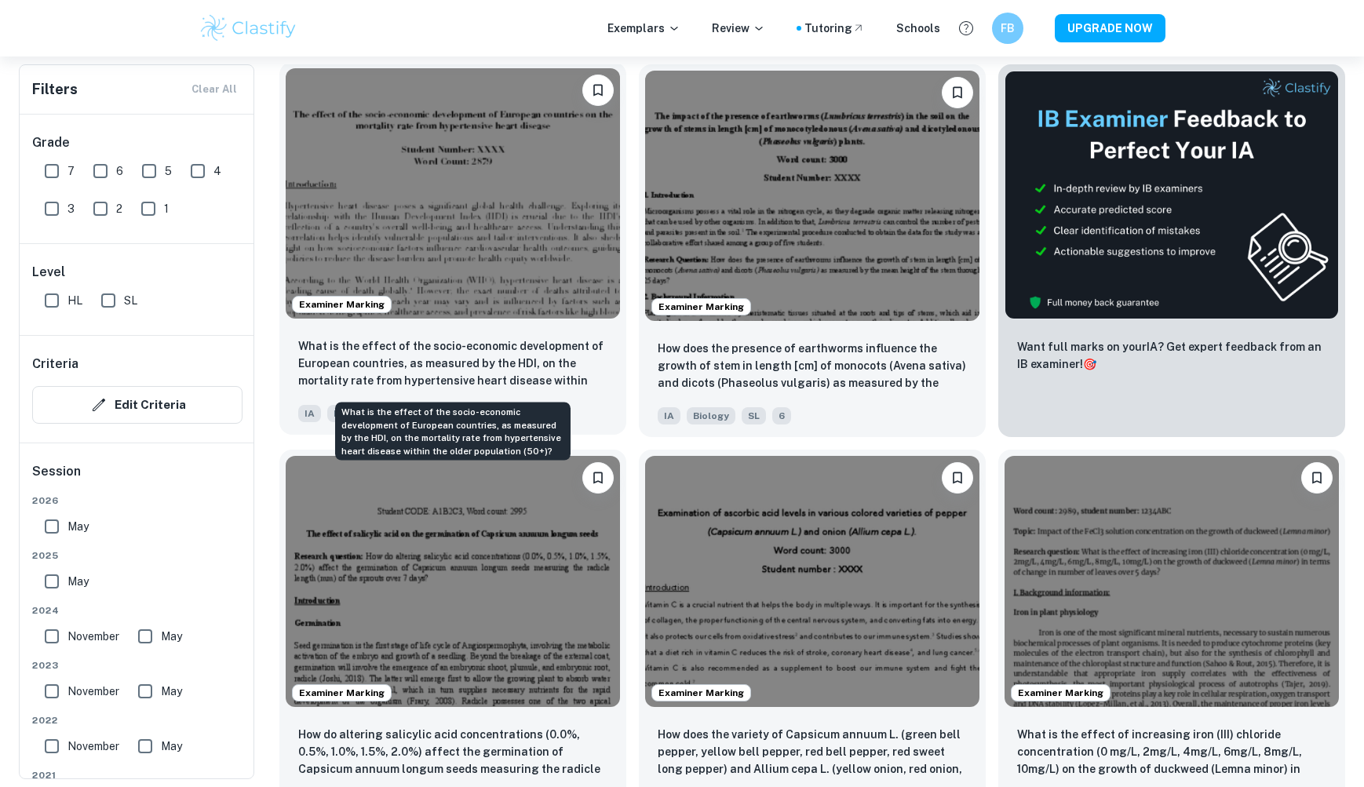 This screenshot has width=1364, height=787. What do you see at coordinates (453, 581) in the screenshot?
I see `img: Biology IA example thumbnail: How do altering salicylic acid concentra` at bounding box center [453, 581].